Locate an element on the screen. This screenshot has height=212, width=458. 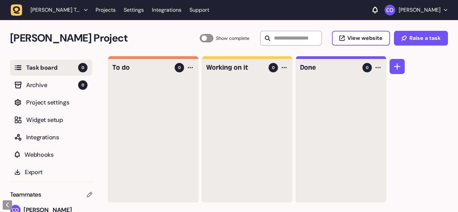
img: Casey Oswald is located at coordinates (390, 10).